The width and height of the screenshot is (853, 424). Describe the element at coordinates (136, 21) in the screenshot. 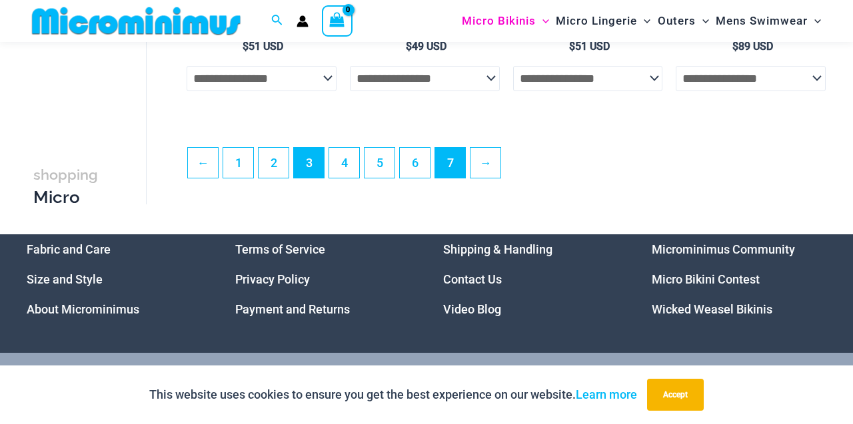

I see `img: MM SHOP LOGO FLAT` at that location.